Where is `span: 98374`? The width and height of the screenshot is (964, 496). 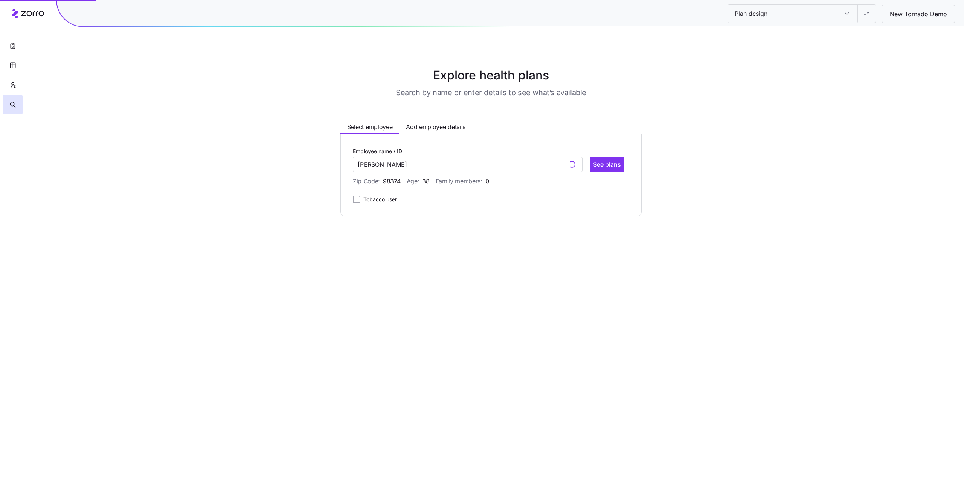 span: 98374 is located at coordinates (392, 181).